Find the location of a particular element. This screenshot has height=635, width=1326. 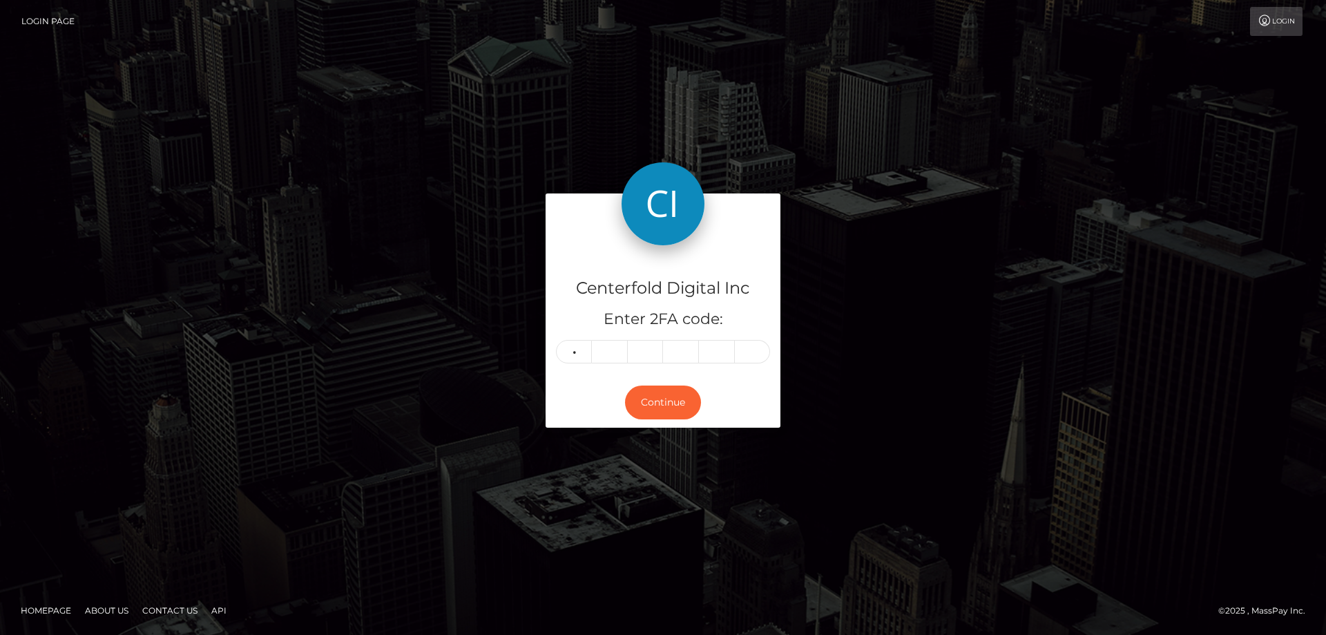

h4: Centerfold Digital Inc is located at coordinates (663, 288).